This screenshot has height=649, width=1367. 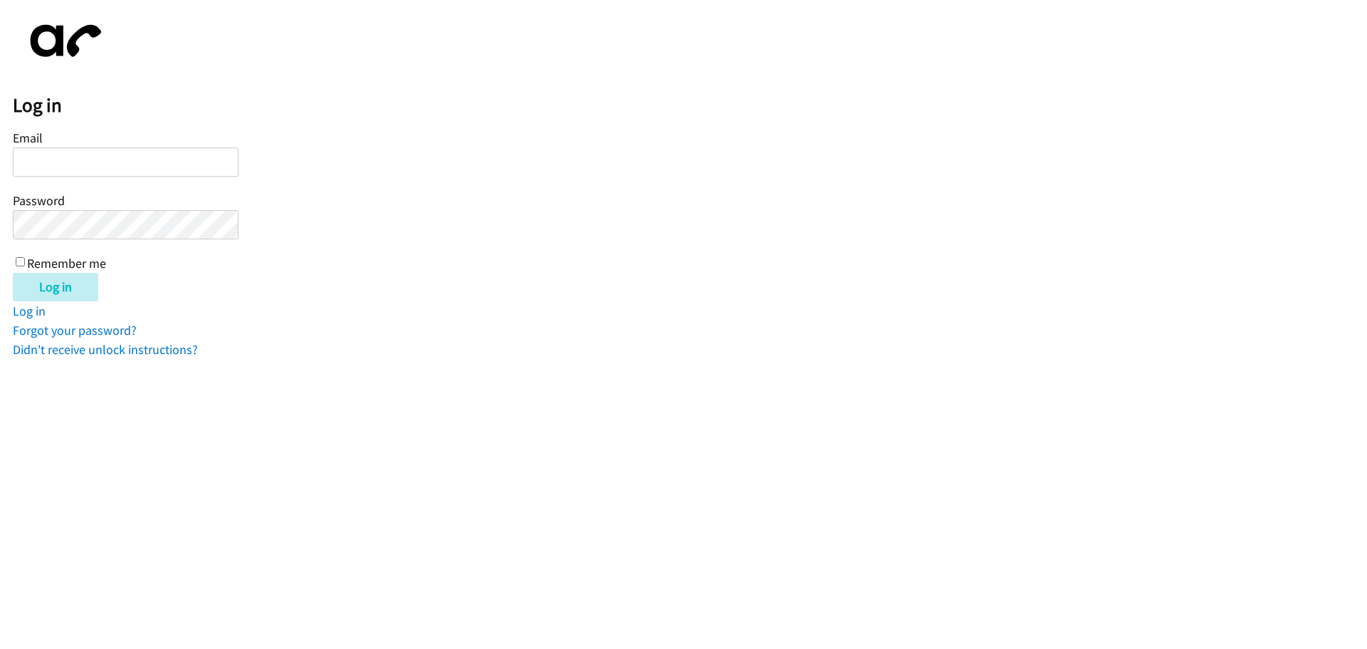 I want to click on a: Didn't receive unlock instructions?, so click(x=105, y=349).